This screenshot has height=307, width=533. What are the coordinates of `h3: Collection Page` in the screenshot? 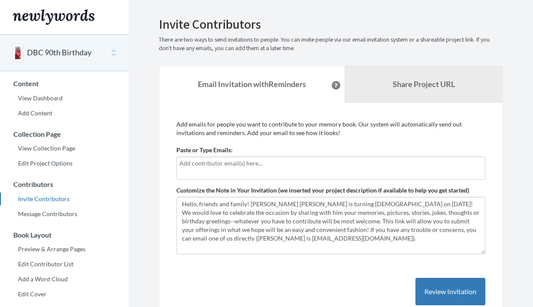 It's located at (64, 134).